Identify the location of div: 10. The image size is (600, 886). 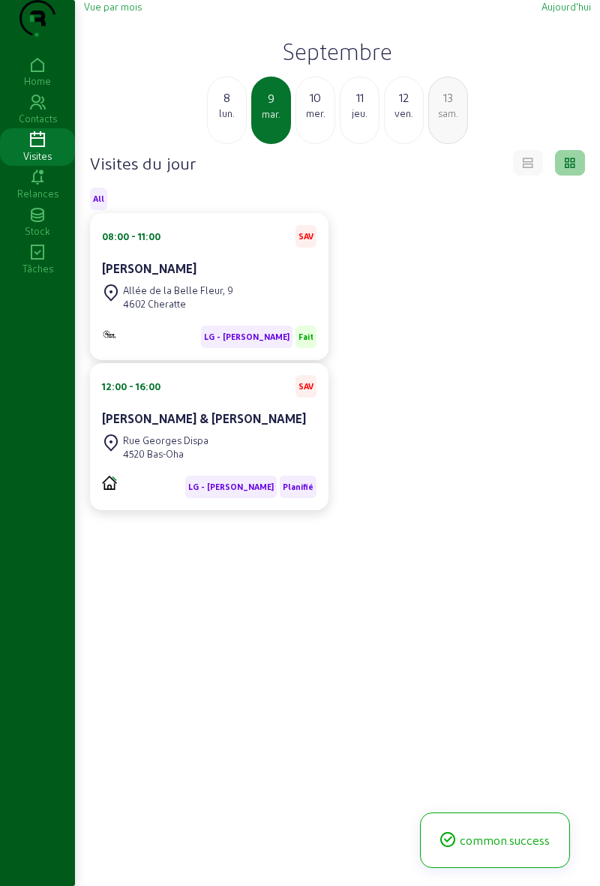
(315, 98).